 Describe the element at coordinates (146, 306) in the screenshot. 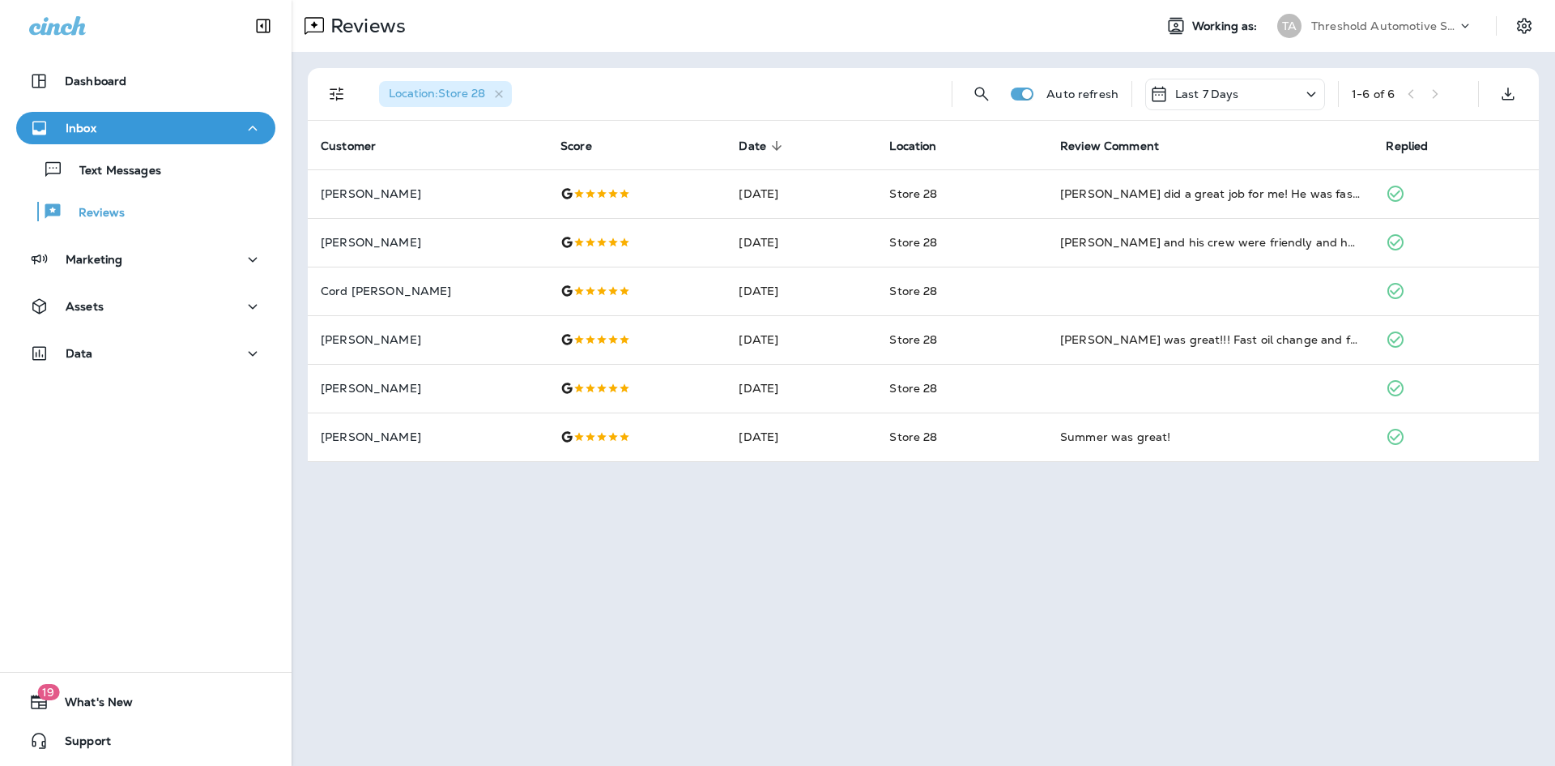

I see `button: Assets` at that location.